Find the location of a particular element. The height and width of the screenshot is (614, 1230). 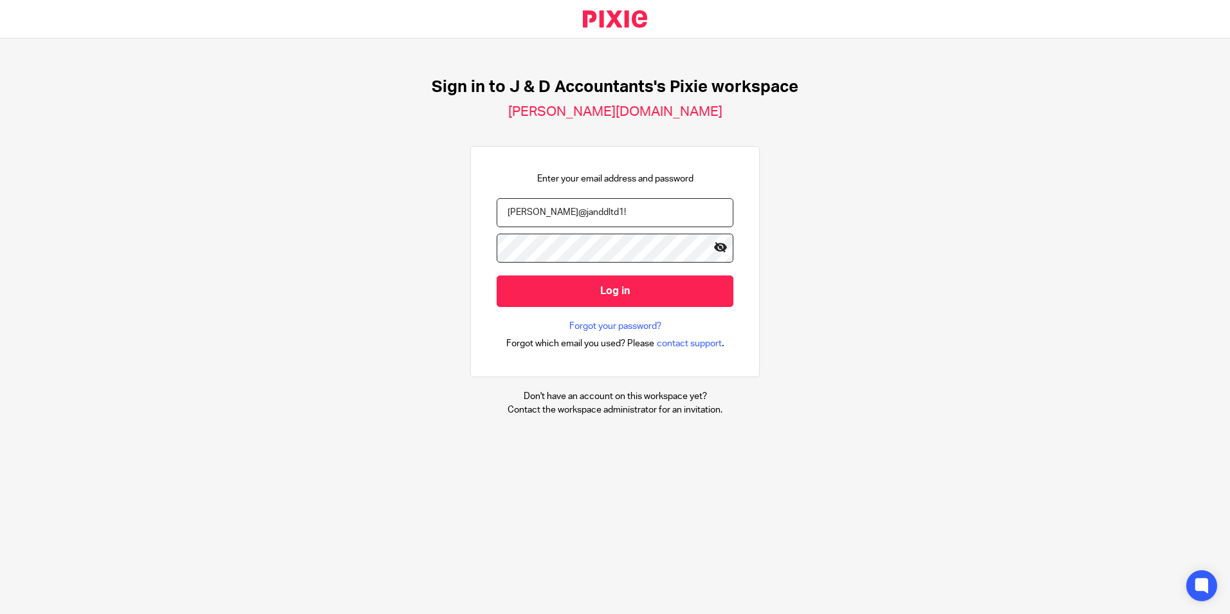

span: Forgot which email you used? Please is located at coordinates (580, 344).